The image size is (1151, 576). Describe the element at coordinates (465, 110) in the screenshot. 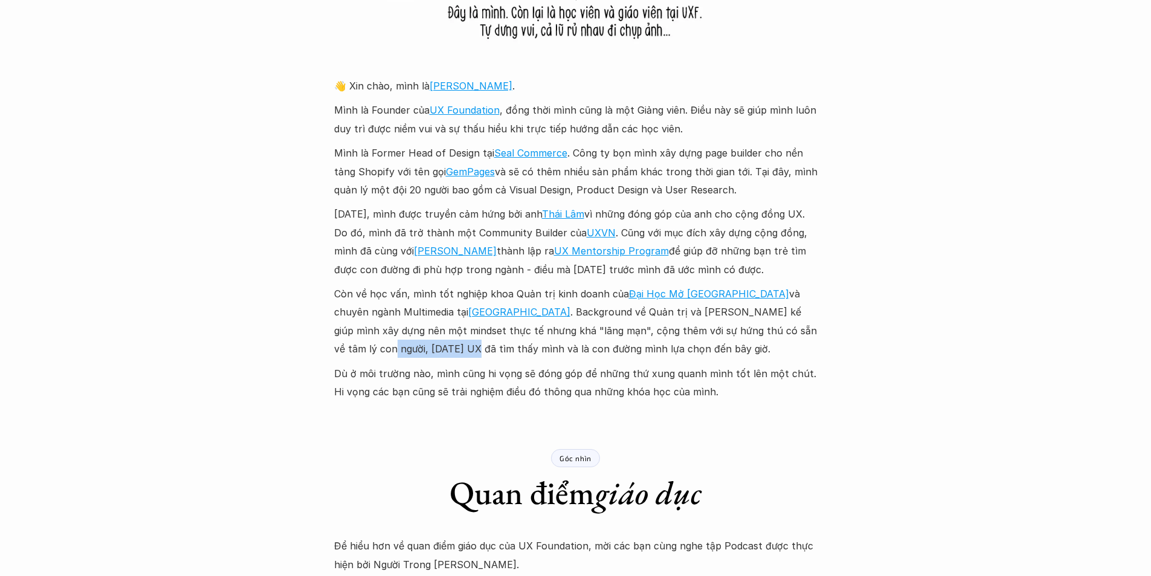

I see `a: UX Foundation` at that location.